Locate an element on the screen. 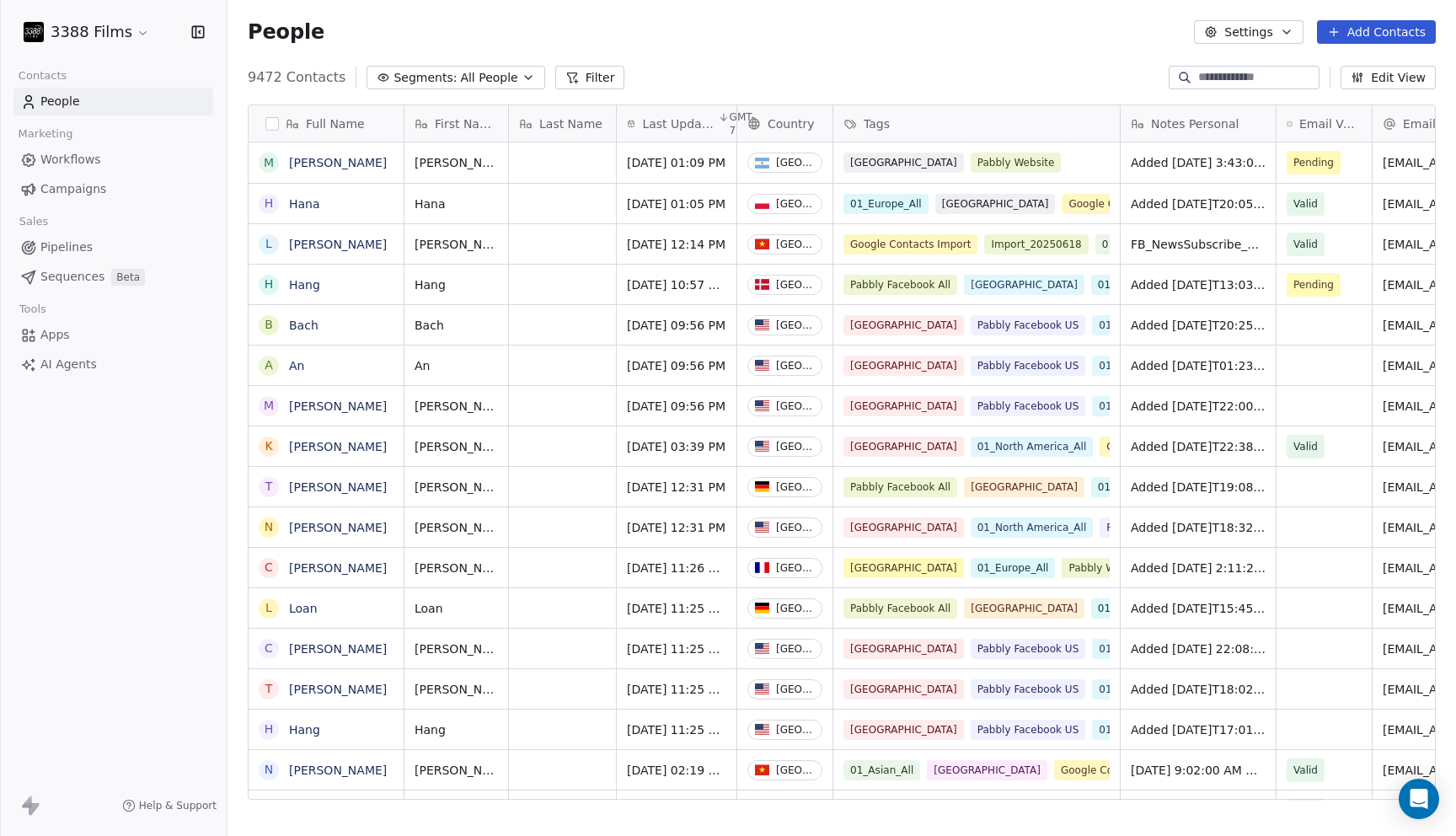  img: 3388Films_Logo_White.jpg is located at coordinates (33, 32).